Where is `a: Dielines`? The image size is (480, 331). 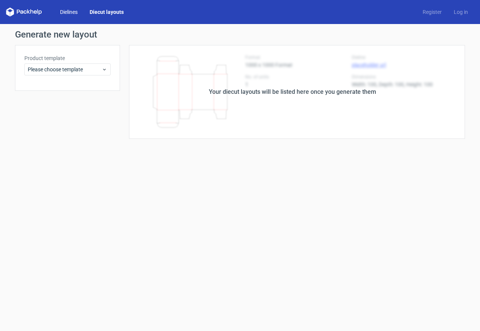
a: Dielines is located at coordinates (69, 12).